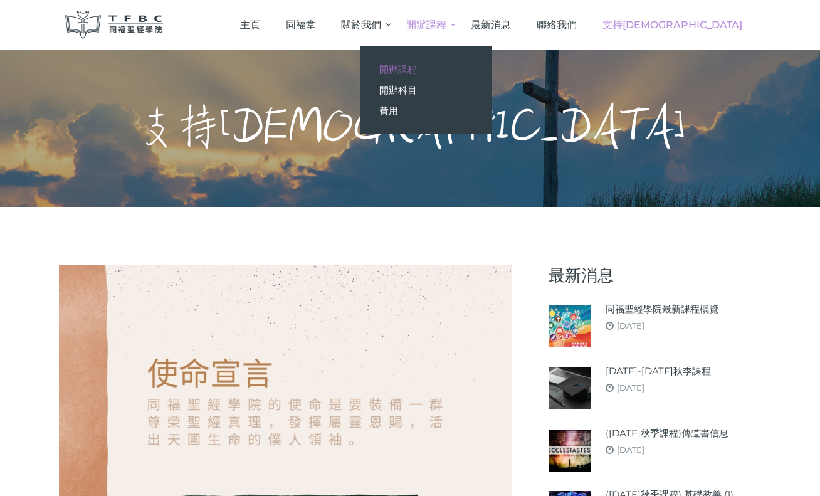 This screenshot has width=820, height=496. Describe the element at coordinates (250, 24) in the screenshot. I see `span: 主頁` at that location.